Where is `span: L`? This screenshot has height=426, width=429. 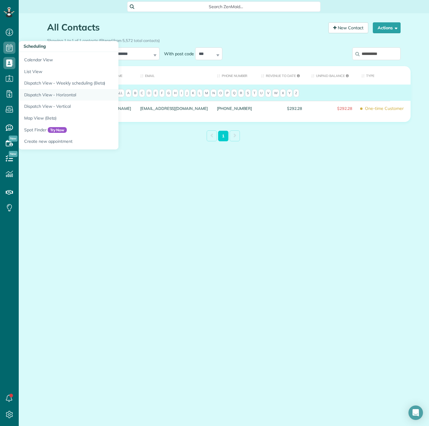 span: L is located at coordinates (200, 93).